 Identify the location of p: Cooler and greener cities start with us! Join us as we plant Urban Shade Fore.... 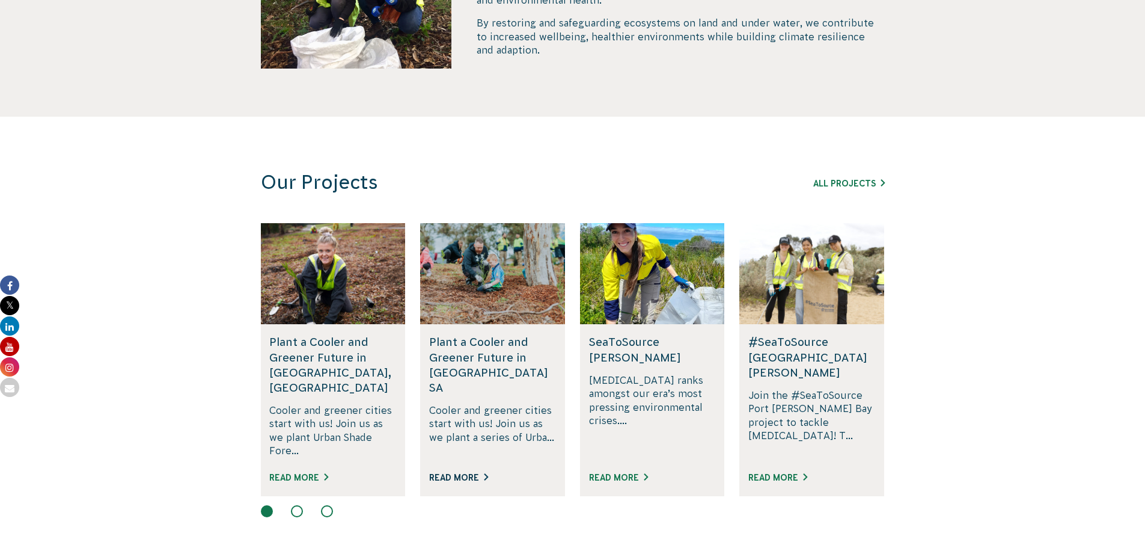
(332, 430).